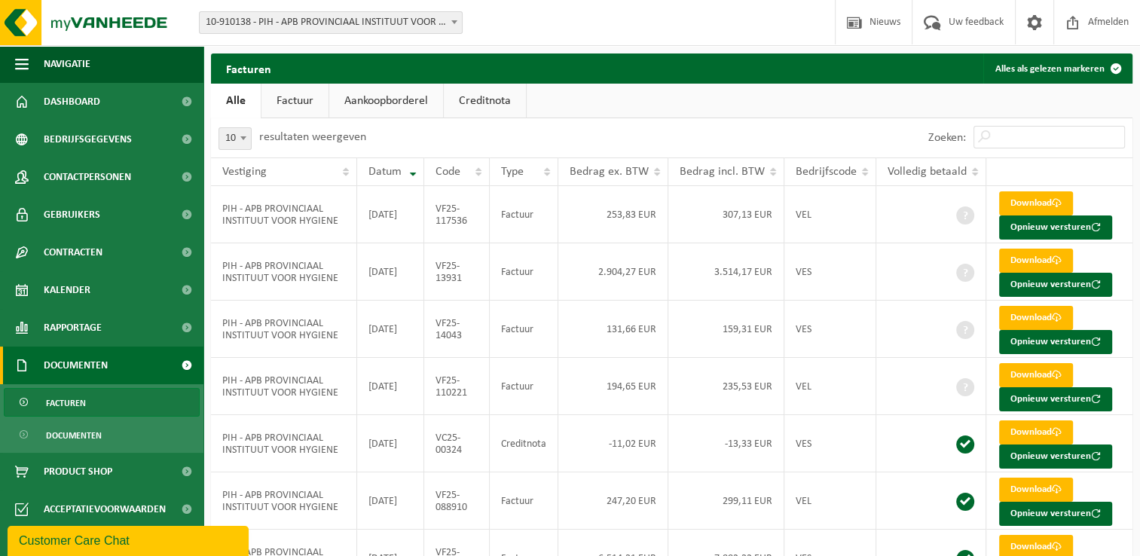 Image resolution: width=1140 pixels, height=556 pixels. Describe the element at coordinates (72, 215) in the screenshot. I see `span: Gebruikers` at that location.